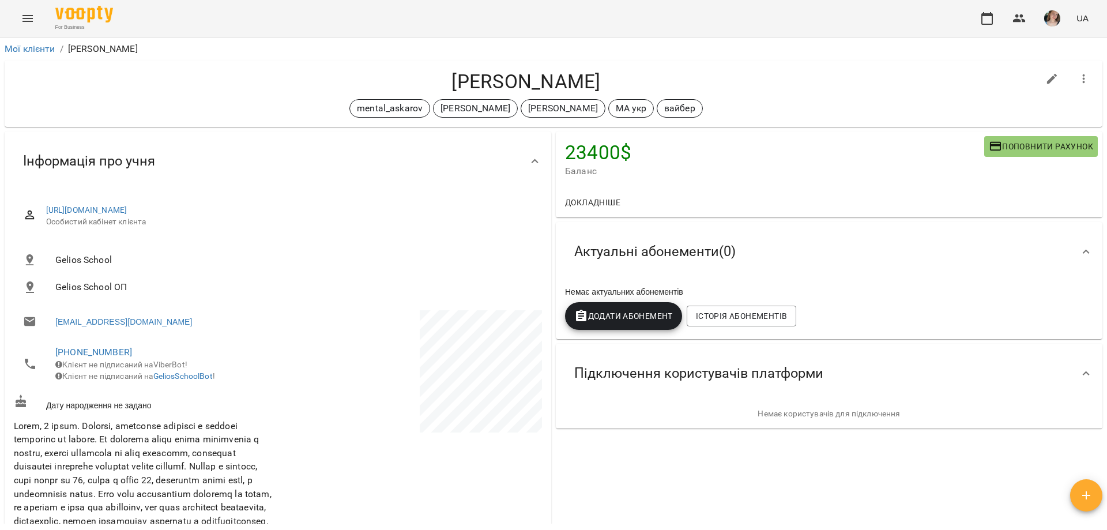  Describe the element at coordinates (1052, 18) in the screenshot. I see `img: 6afb9eb6cc617cb6866001ac461bd93f.JPG` at that location.